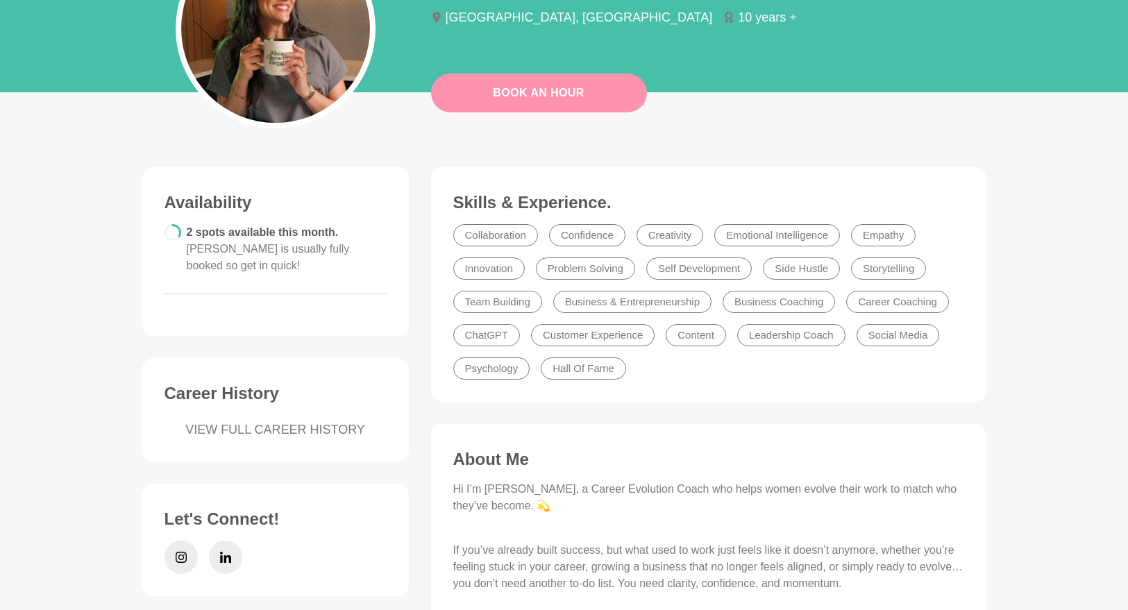 The width and height of the screenshot is (1128, 610). I want to click on h3: Career History, so click(276, 394).